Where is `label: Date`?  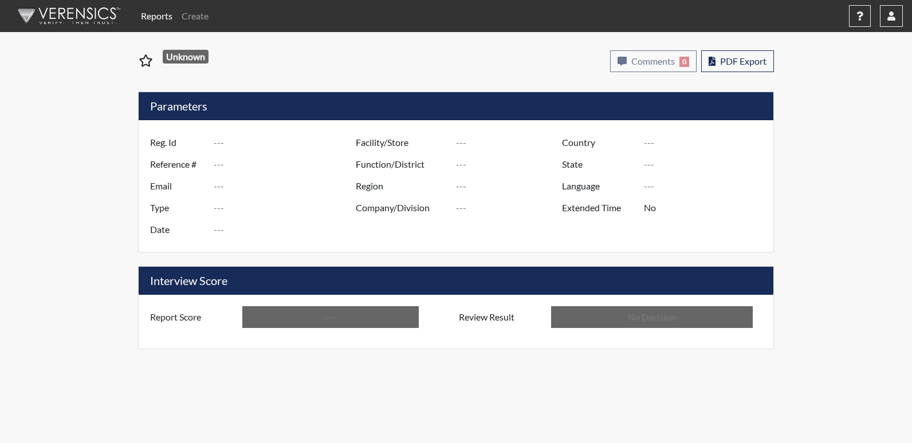 label: Date is located at coordinates (178, 230).